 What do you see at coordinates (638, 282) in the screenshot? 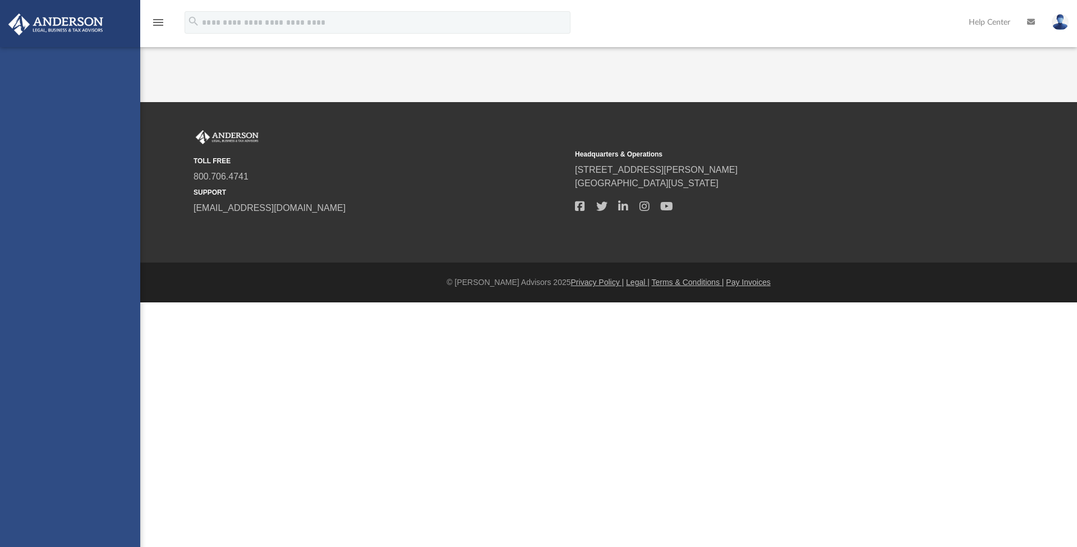
I see `a: Legal |` at bounding box center [638, 282].